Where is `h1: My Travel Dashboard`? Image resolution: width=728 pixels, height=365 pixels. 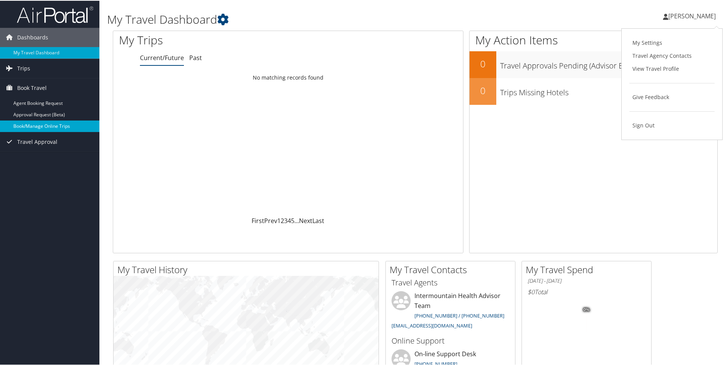
h1: My Travel Dashboard is located at coordinates (312, 19).